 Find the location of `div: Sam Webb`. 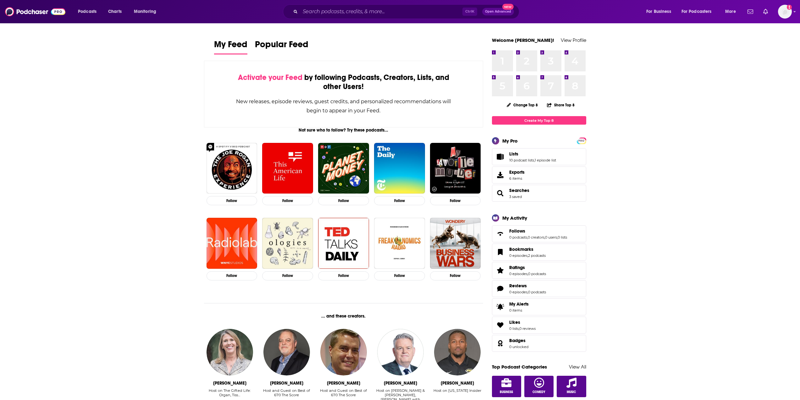

div: Sam Webb is located at coordinates (457, 383).